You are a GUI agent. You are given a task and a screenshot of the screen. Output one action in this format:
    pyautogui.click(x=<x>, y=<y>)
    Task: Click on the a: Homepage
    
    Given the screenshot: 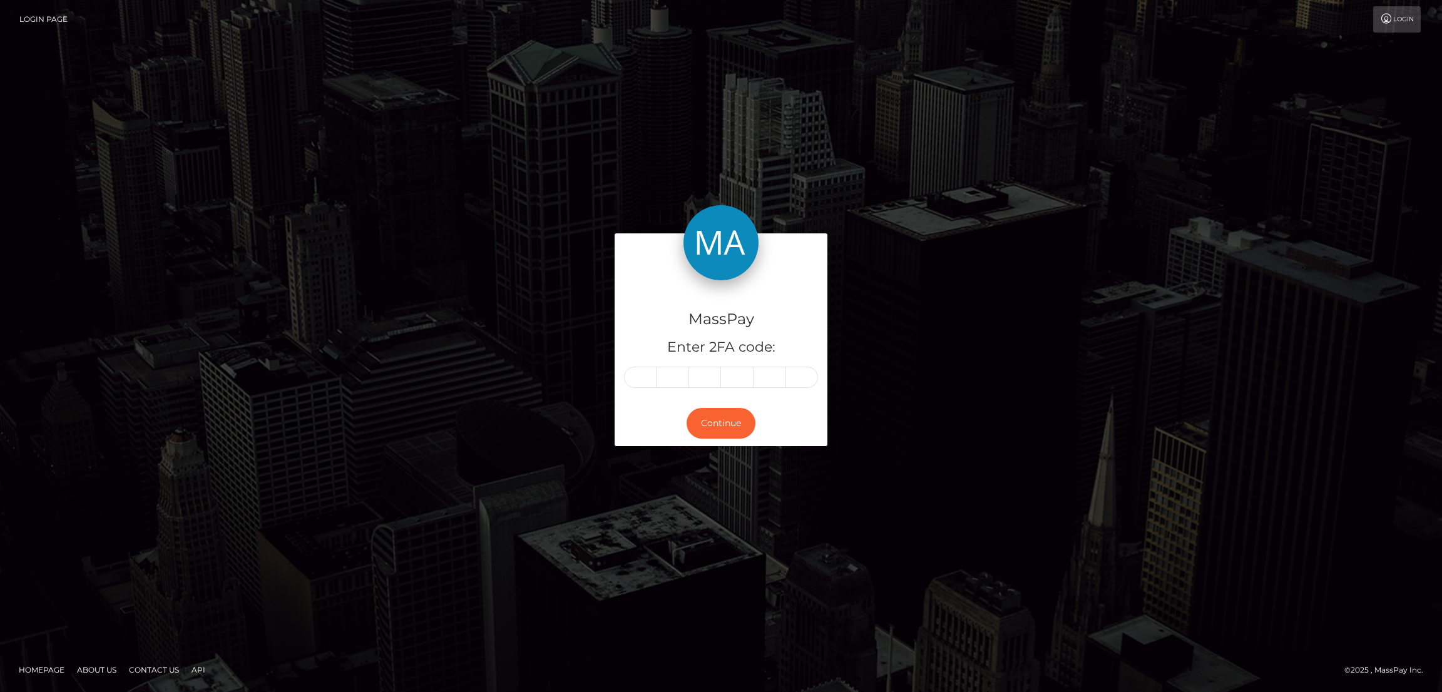 What is the action you would take?
    pyautogui.click(x=41, y=670)
    